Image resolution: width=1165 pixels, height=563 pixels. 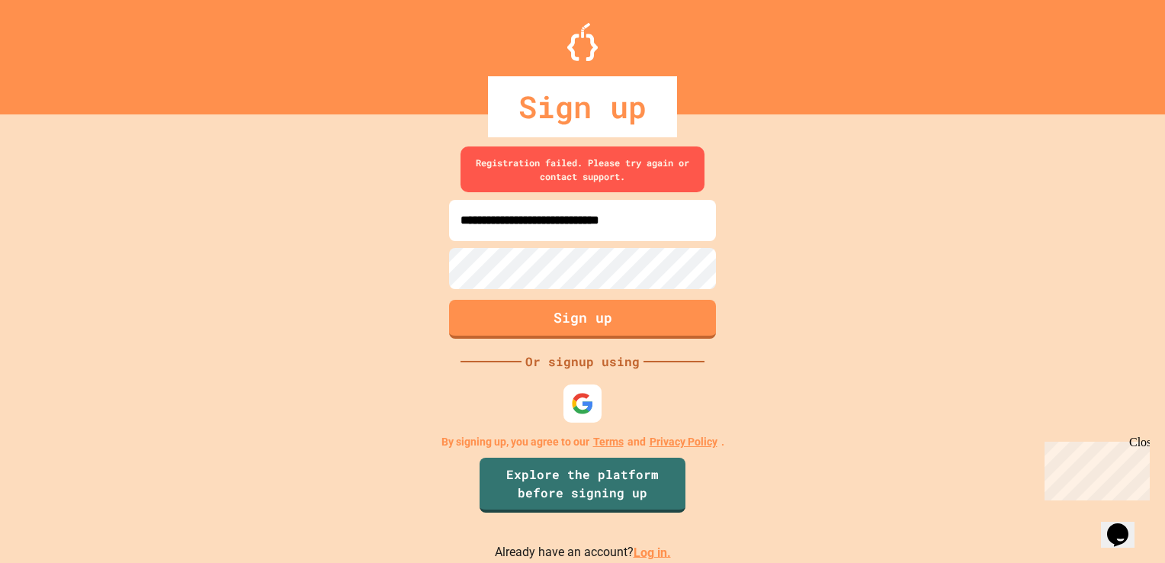 I want to click on p: Already have an account?, so click(x=583, y=552).